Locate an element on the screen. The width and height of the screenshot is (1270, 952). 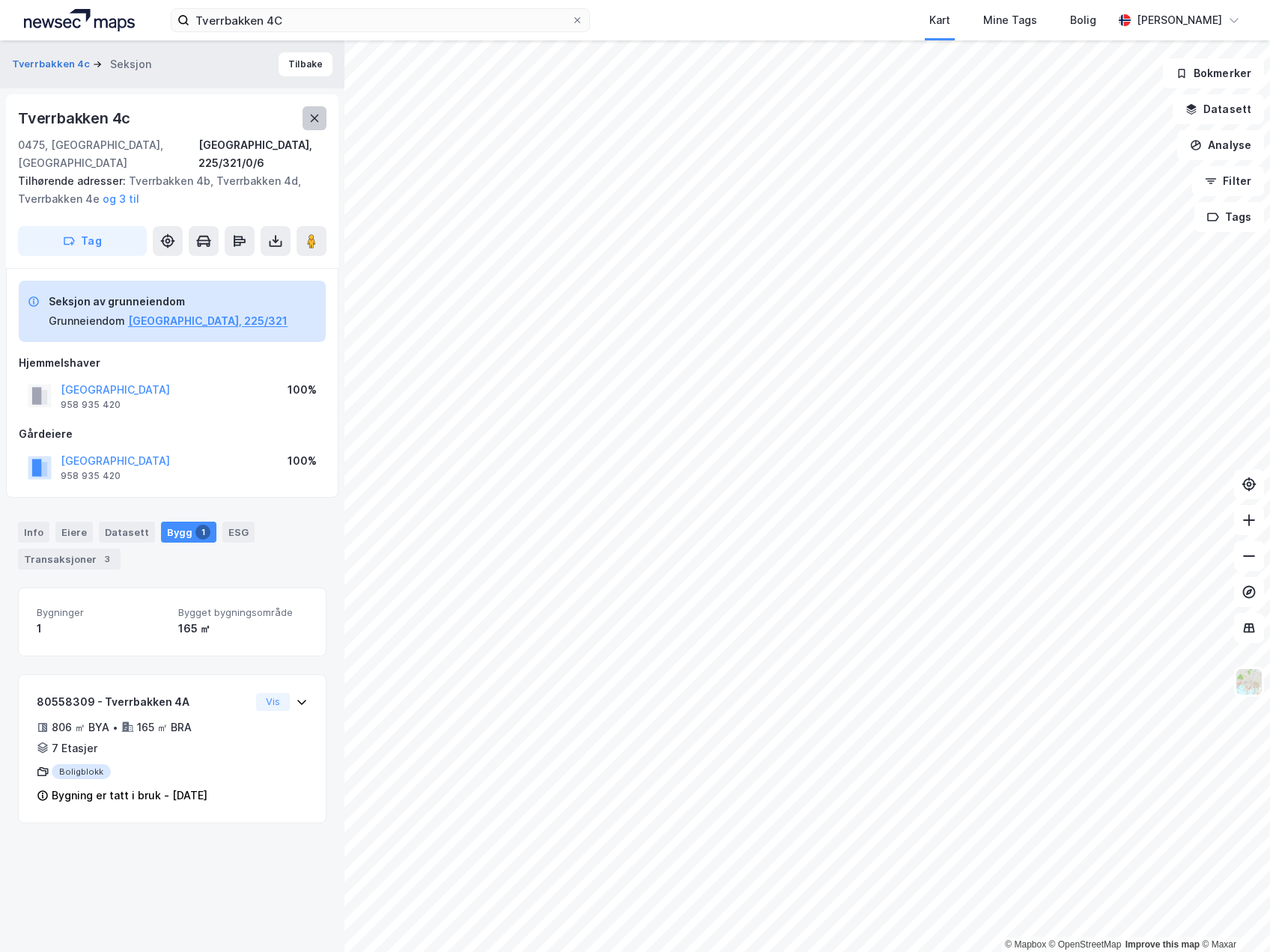
button: Analyse is located at coordinates (1221, 145).